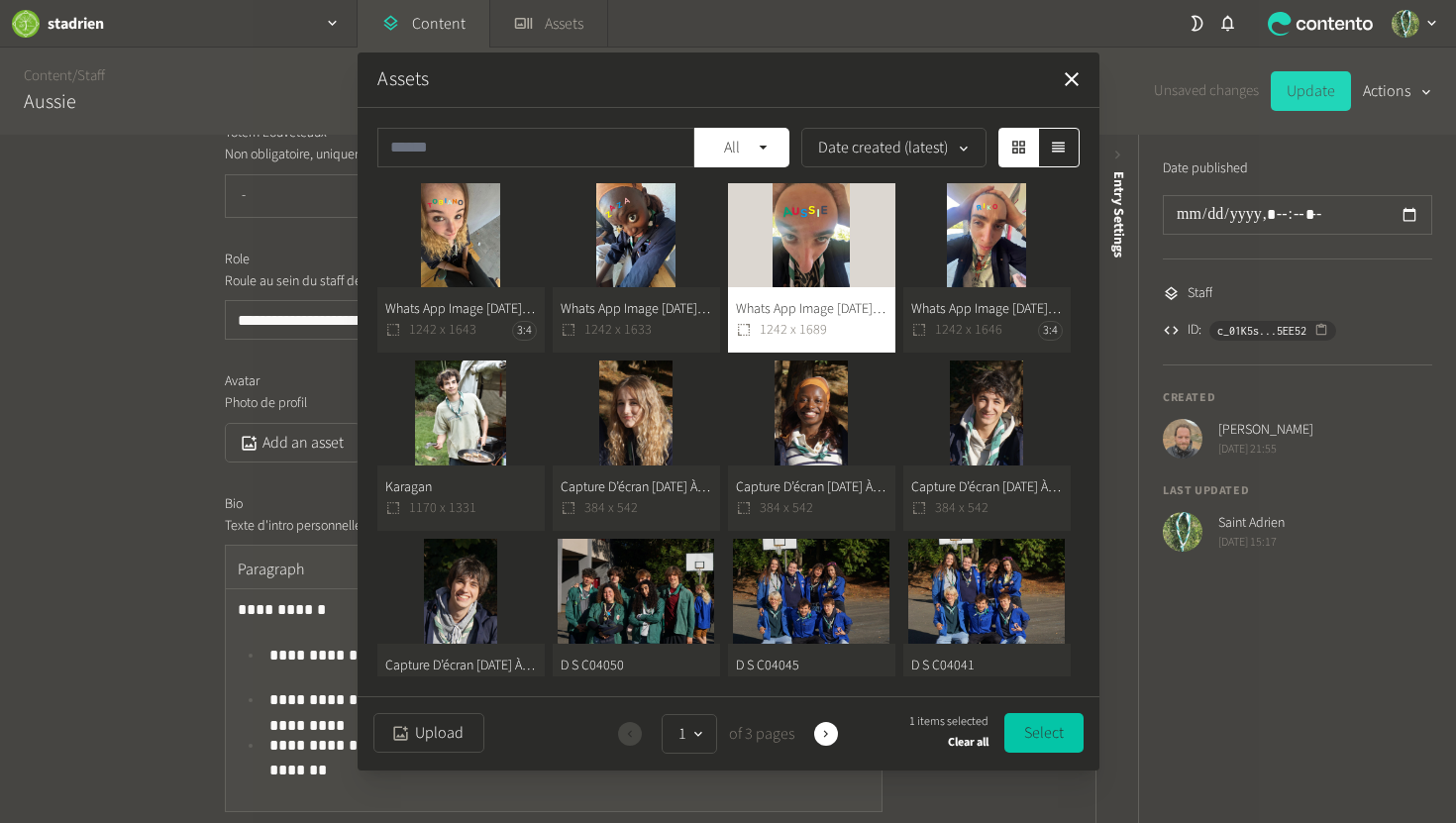 The width and height of the screenshot is (1456, 823). Describe the element at coordinates (967, 743) in the screenshot. I see `button: Clear all` at that location.